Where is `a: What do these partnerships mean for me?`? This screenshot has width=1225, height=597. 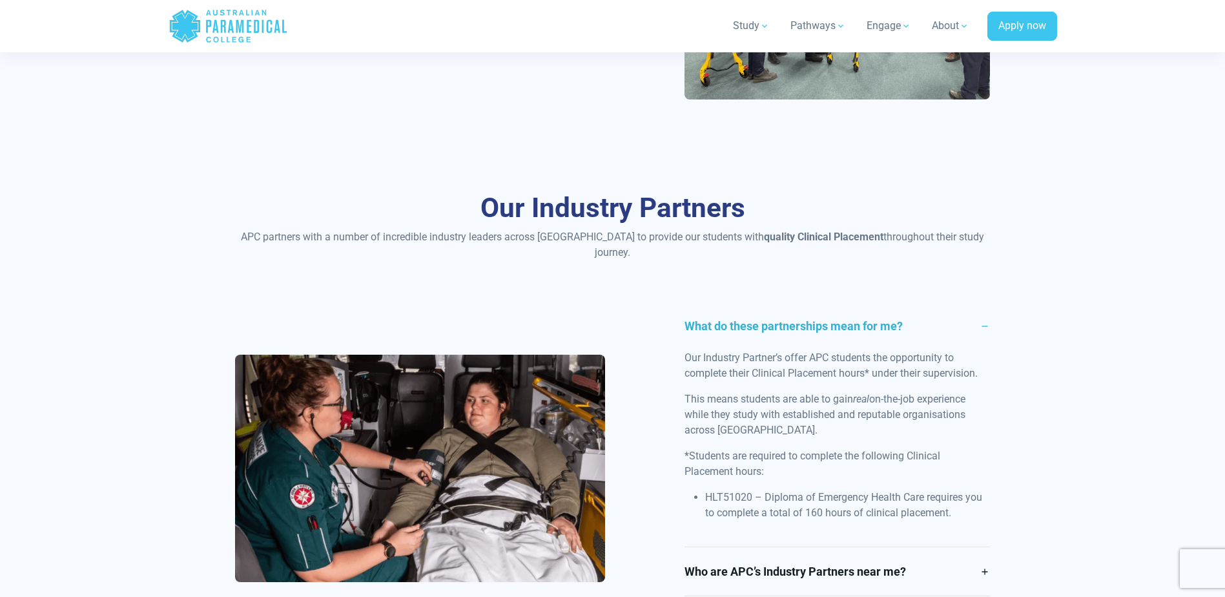
a: What do these partnerships mean for me? is located at coordinates (837, 325).